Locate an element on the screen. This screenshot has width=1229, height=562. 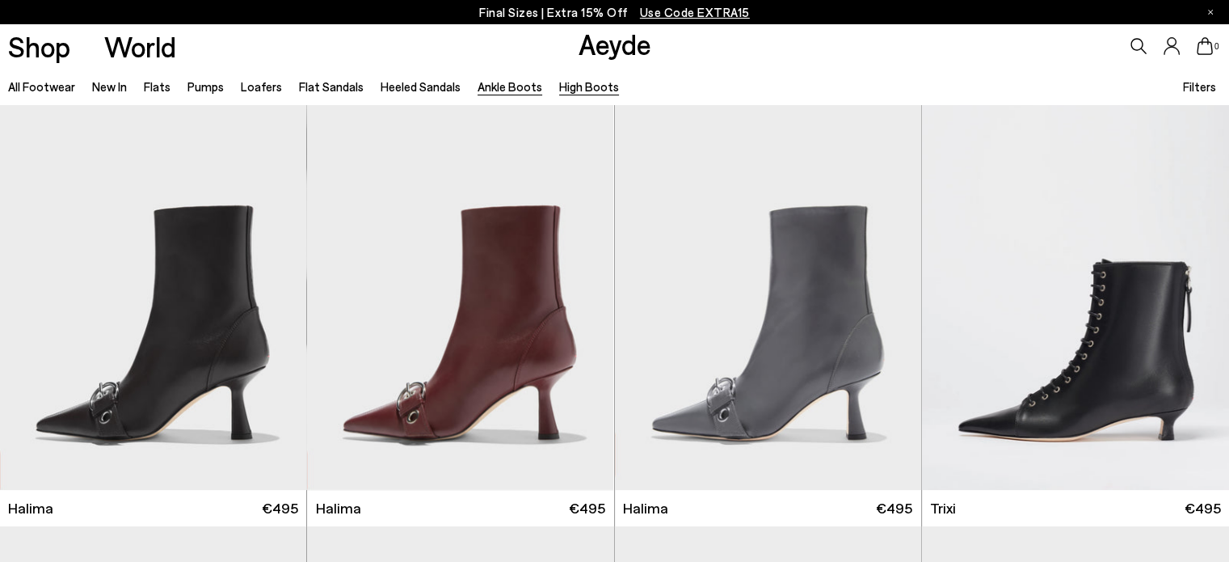
div: 1 / 6 is located at coordinates (460, 297).